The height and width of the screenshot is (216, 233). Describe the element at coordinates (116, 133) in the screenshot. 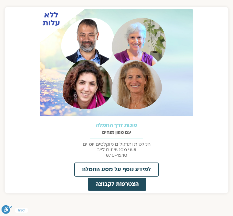

I see `h2: עם מגוון מנחים` at that location.